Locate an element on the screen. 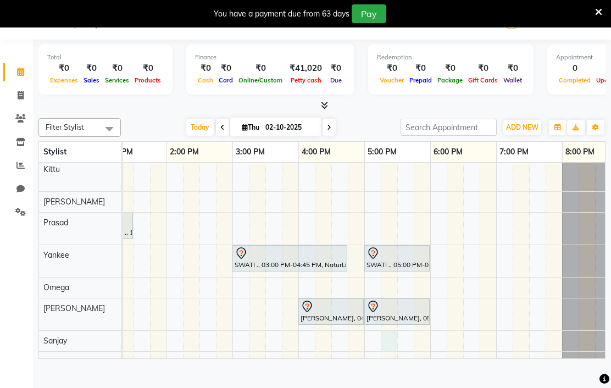 This screenshot has width=611, height=388. div: You have a payment due from 63 days is located at coordinates (282, 14).